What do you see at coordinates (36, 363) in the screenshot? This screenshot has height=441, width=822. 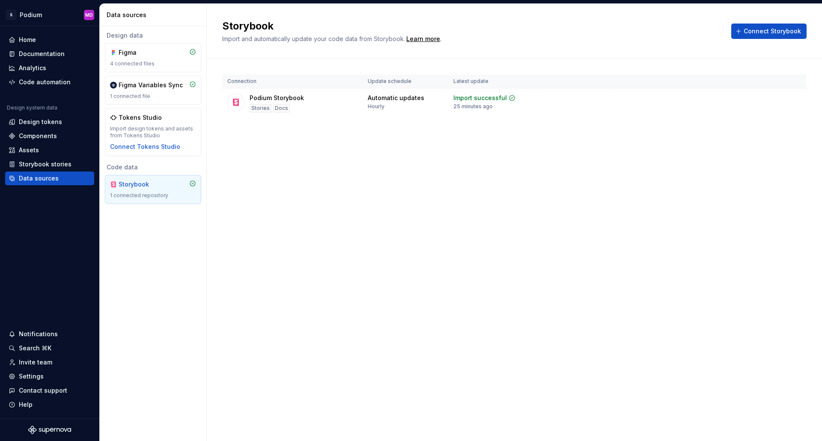 I see `div: Invite team` at bounding box center [36, 363].